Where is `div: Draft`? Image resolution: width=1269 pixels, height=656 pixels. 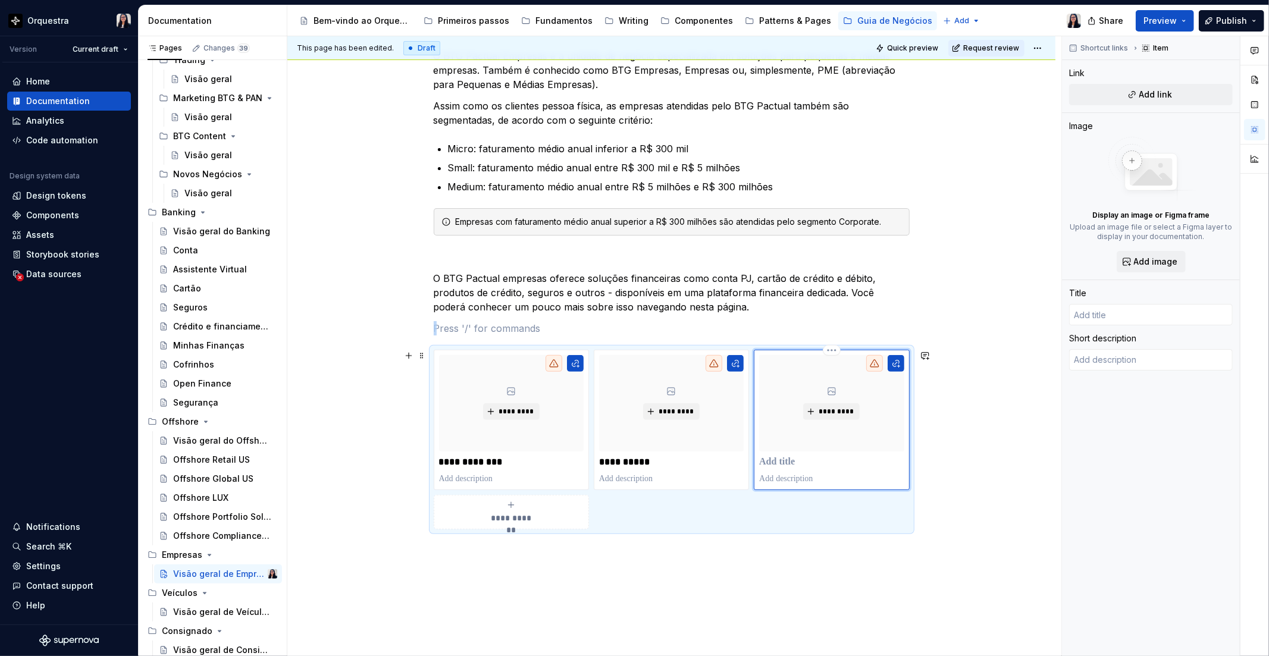 div: Draft is located at coordinates (422, 48).